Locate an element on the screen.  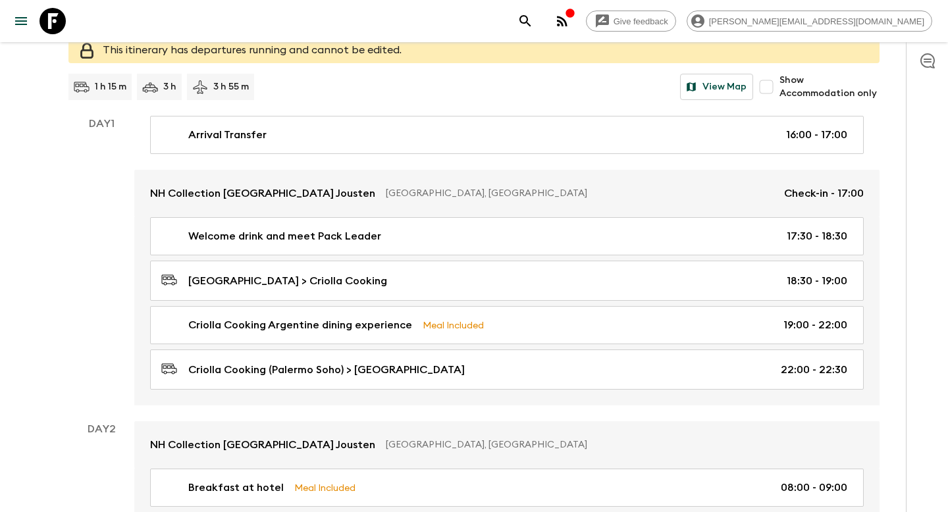
p: 17:30 - 18:30 is located at coordinates (817, 236).